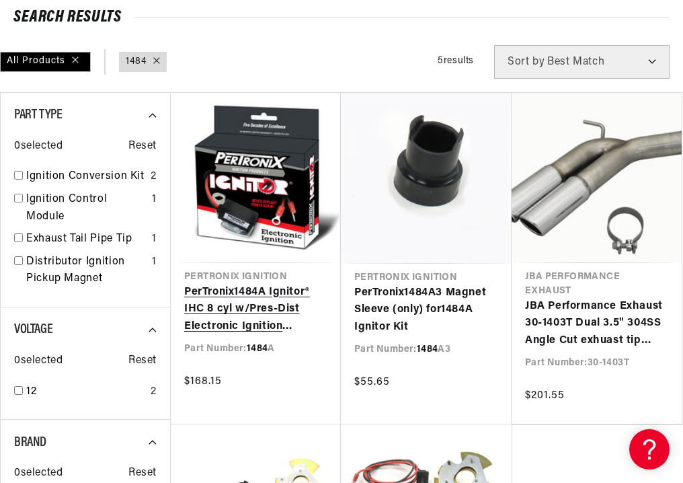  What do you see at coordinates (341, 17) in the screenshot?
I see `div: SEARCH RESULTS` at bounding box center [341, 17].